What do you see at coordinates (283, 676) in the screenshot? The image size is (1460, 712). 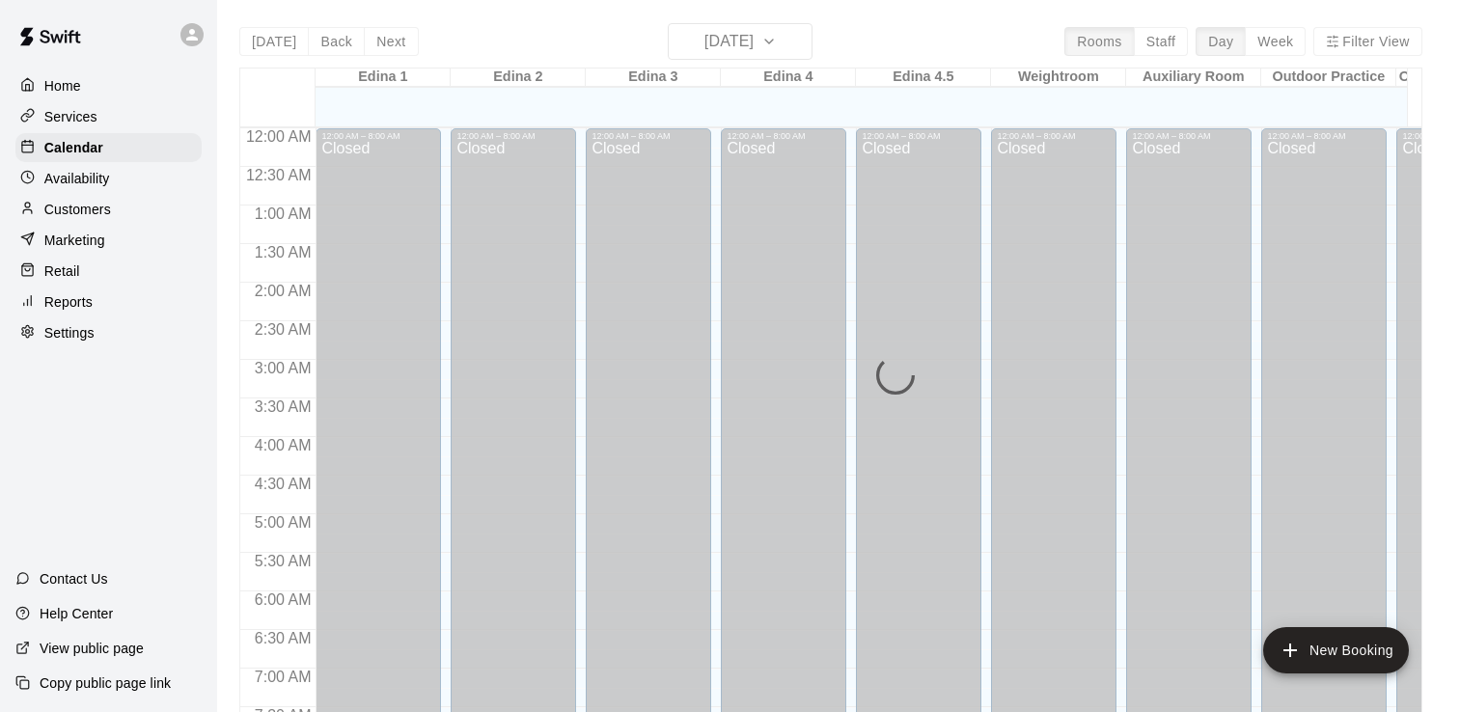 I see `span: 7:00 AM` at bounding box center [283, 676].